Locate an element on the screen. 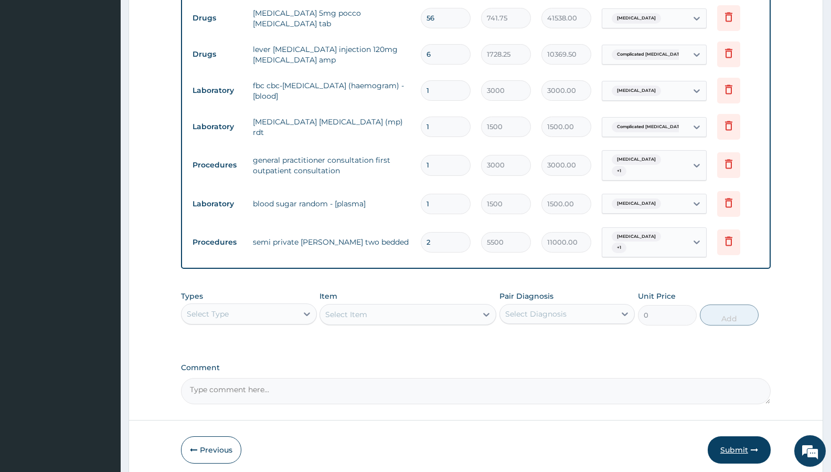 This screenshot has width=831, height=472. div: Select Type is located at coordinates (208, 314).